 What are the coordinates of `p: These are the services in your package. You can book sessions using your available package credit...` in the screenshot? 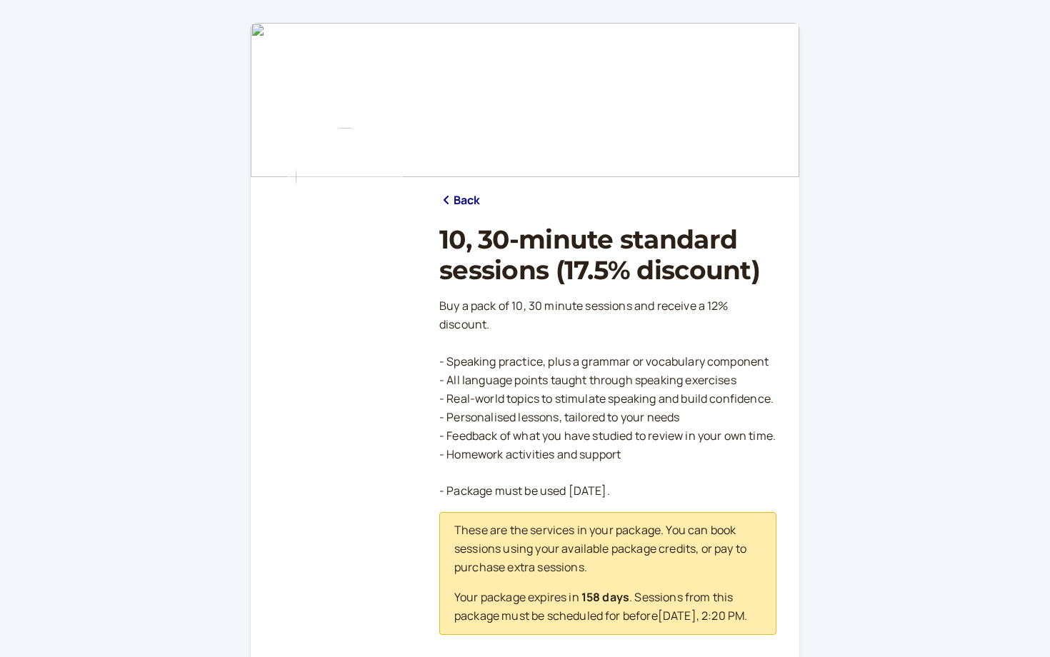 It's located at (608, 549).